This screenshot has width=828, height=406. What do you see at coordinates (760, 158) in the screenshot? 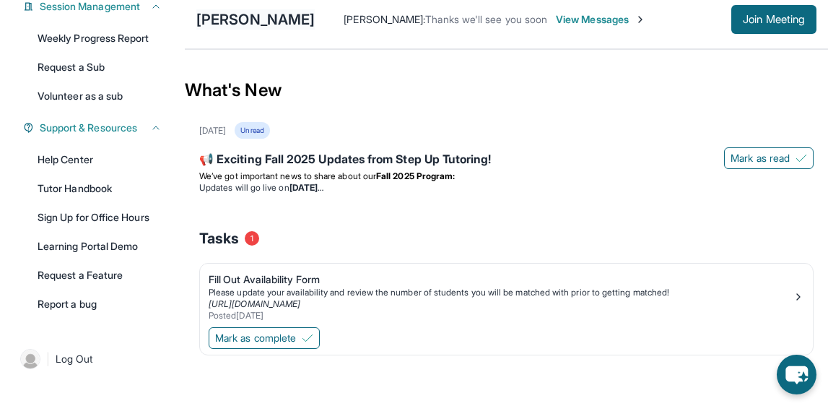
I see `span: Mark as read` at bounding box center [760, 158].